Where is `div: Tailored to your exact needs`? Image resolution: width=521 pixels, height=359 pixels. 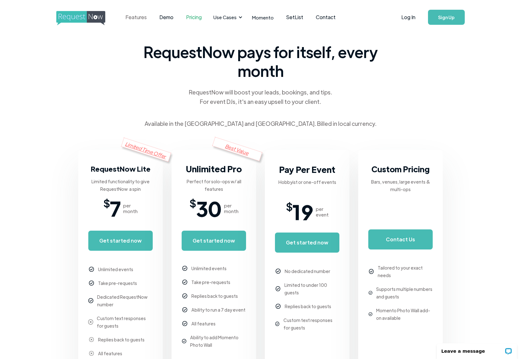
div: Tailored to your exact needs is located at coordinates (405, 272).